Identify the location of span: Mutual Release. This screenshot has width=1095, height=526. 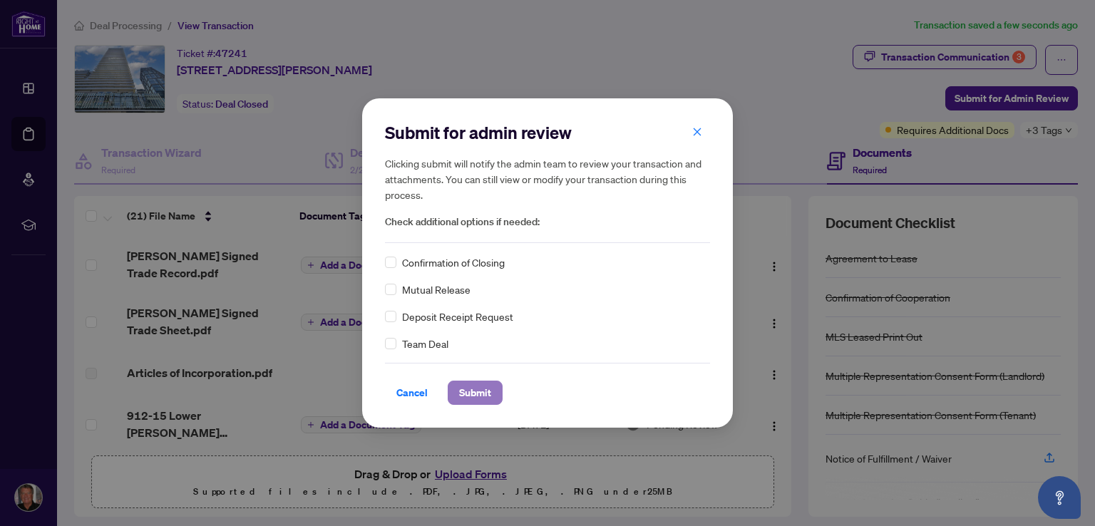
(436, 289).